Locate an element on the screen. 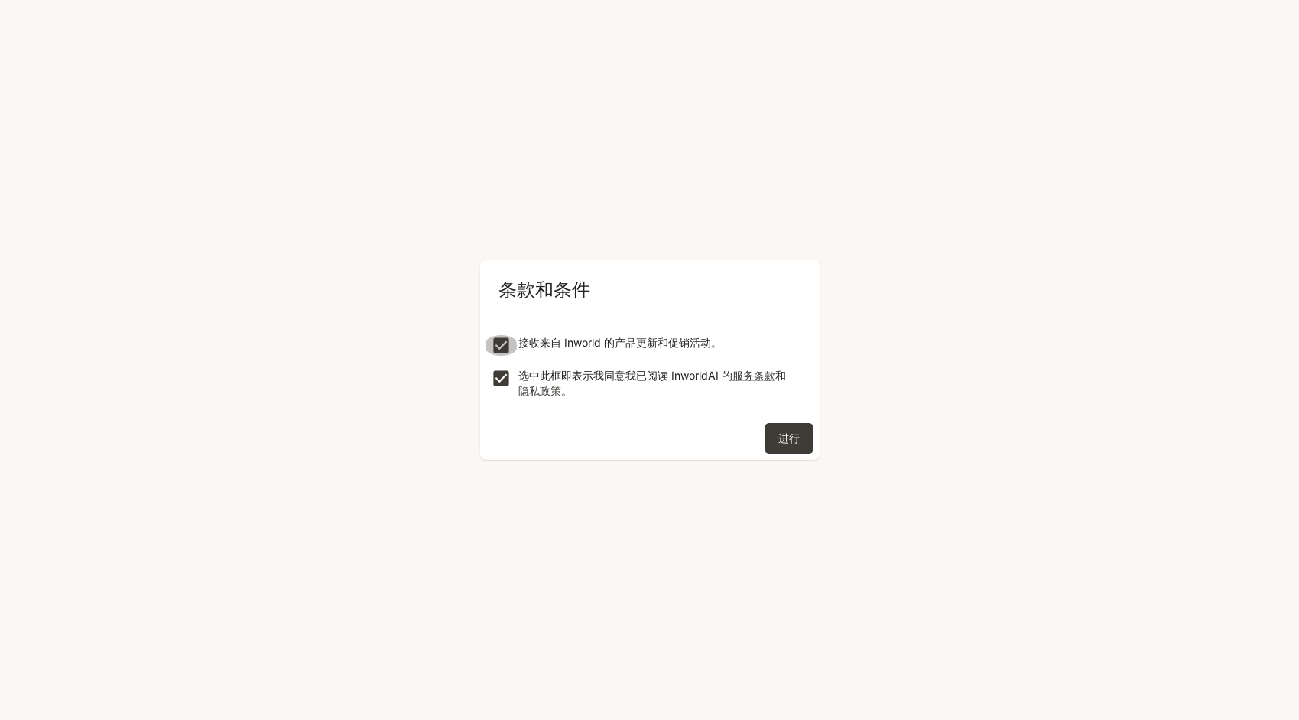 The width and height of the screenshot is (1299, 720). button: 进行 is located at coordinates (789, 438).